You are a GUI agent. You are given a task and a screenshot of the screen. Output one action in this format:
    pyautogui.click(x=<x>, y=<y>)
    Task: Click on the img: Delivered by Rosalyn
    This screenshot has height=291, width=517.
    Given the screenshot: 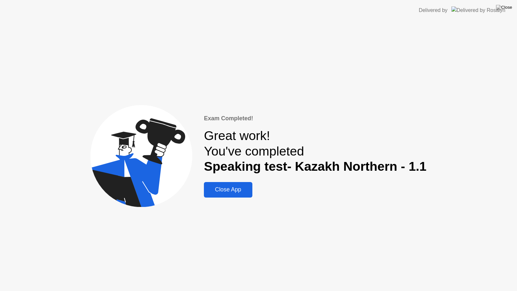 What is the action you would take?
    pyautogui.click(x=478, y=10)
    